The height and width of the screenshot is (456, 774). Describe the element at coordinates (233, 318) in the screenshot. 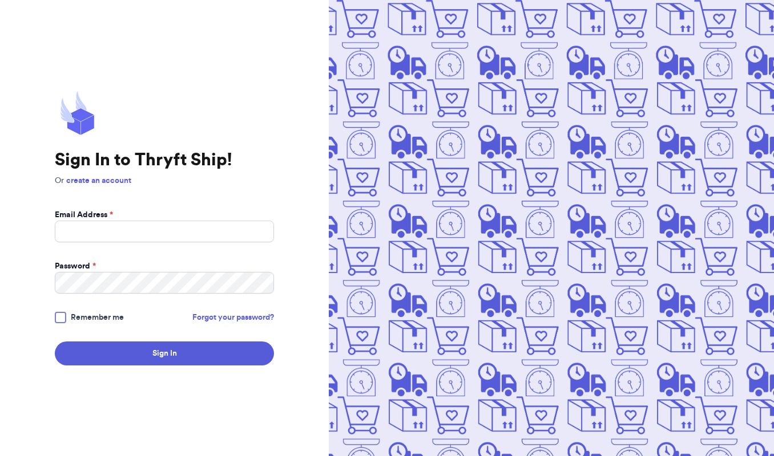

I see `a: Forgot your password?` at that location.